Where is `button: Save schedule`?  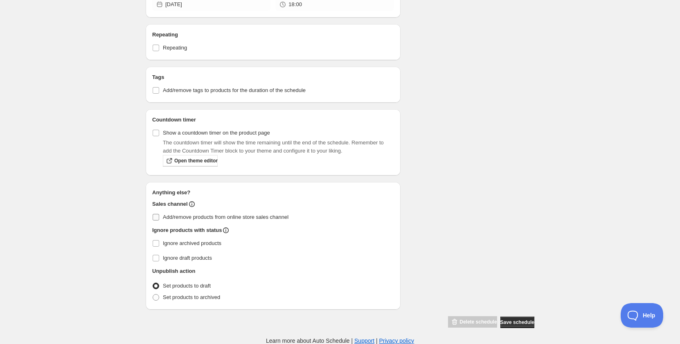 button: Save schedule is located at coordinates (517, 322).